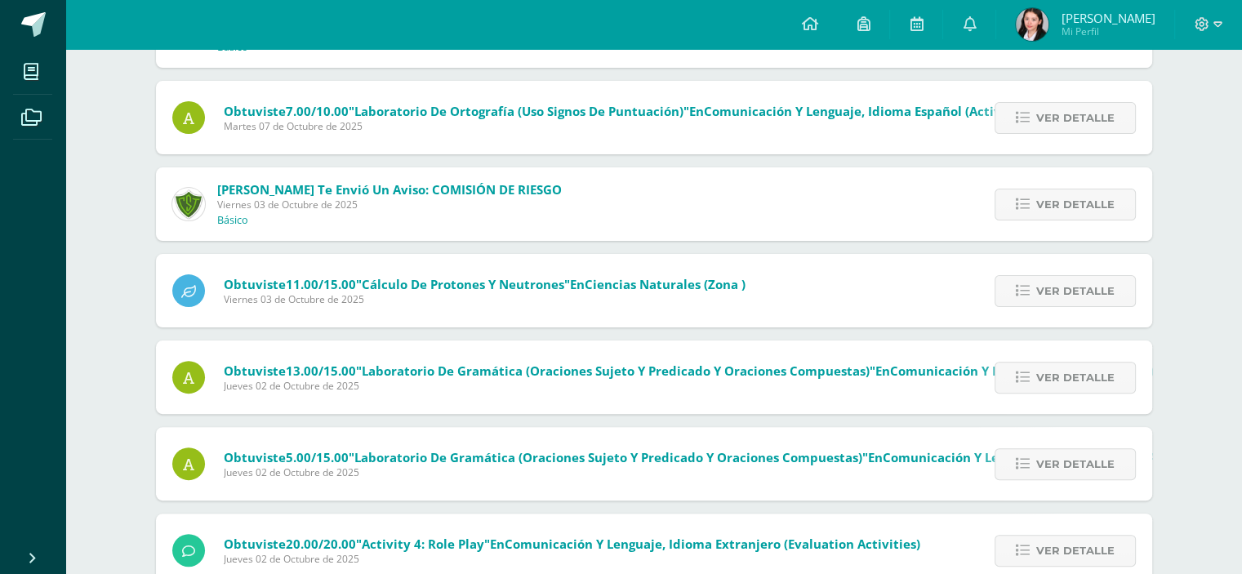  I want to click on span: "Cálculo de protones y neutrones", so click(463, 284).